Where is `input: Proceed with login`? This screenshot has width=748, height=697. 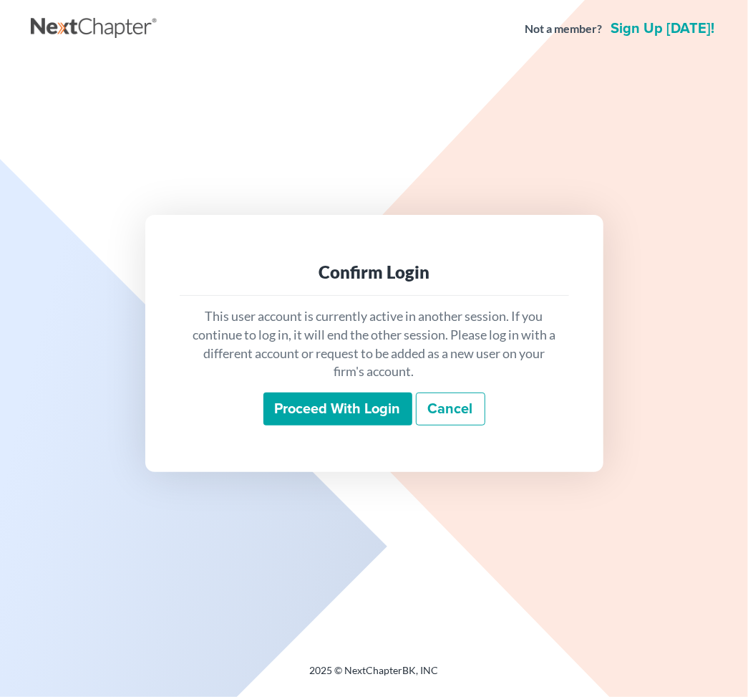 input: Proceed with login is located at coordinates (338, 409).